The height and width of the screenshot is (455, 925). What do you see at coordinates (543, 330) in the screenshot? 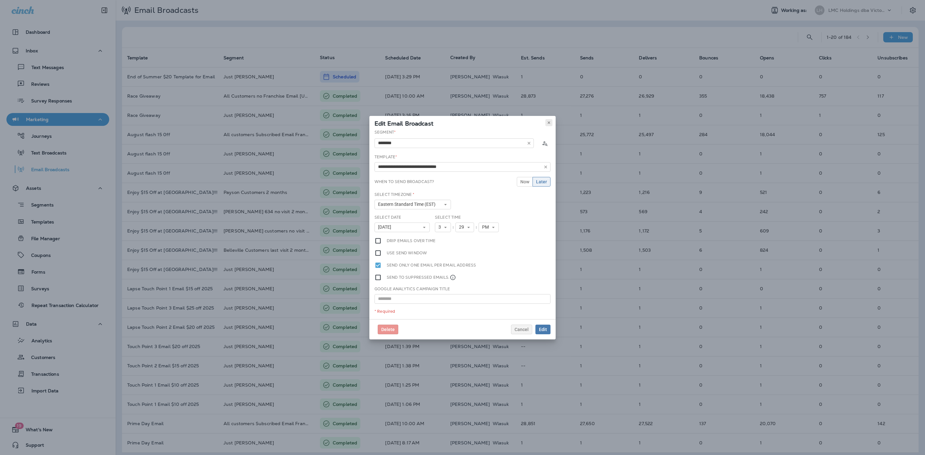
I see `button: Edit` at bounding box center [543, 330].